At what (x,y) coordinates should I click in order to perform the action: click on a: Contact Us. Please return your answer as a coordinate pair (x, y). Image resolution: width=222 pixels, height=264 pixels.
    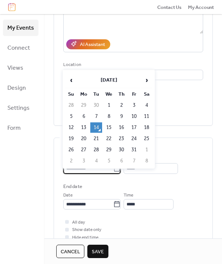
    Looking at the image, I should click on (170, 7).